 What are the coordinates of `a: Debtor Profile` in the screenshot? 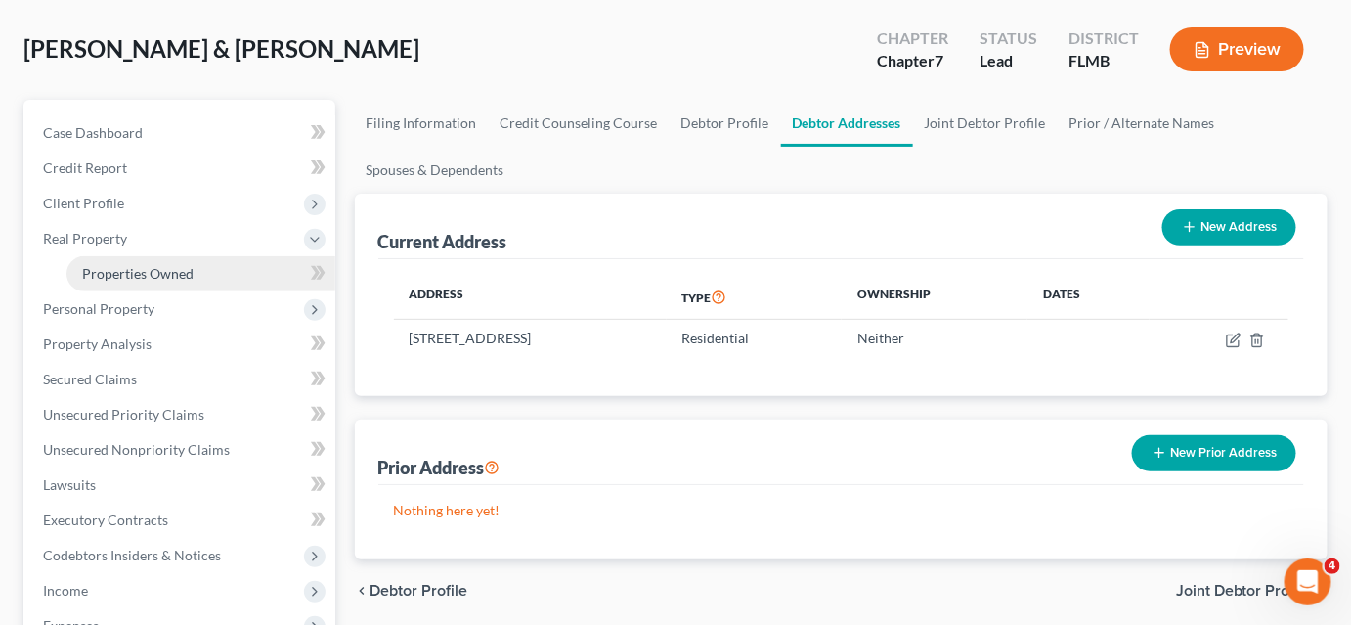 It's located at (725, 123).